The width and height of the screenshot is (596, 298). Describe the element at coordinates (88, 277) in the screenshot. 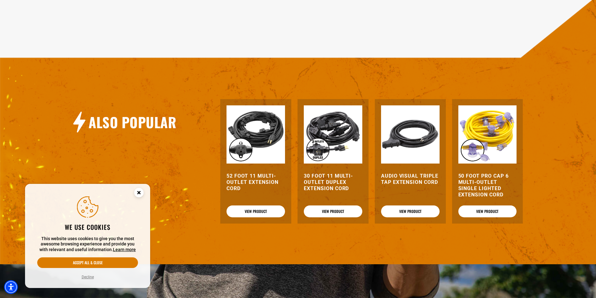

I see `button: Decline` at that location.